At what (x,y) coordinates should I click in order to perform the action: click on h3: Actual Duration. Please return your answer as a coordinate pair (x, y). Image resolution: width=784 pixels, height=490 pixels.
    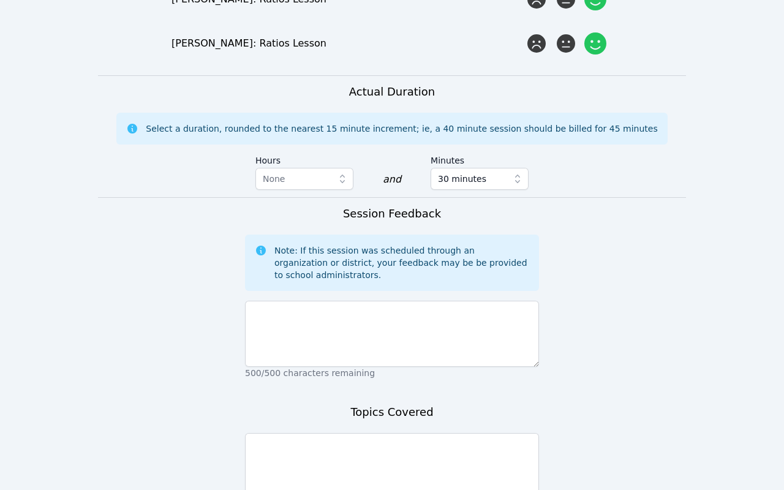
    Looking at the image, I should click on (392, 92).